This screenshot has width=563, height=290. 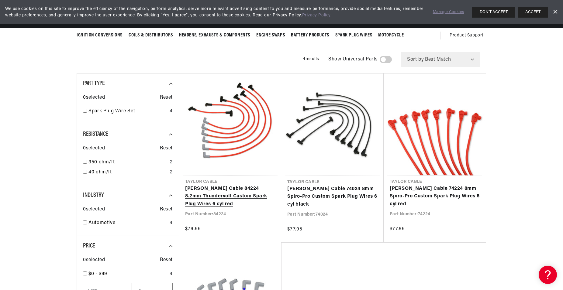 What do you see at coordinates (310, 35) in the screenshot?
I see `span: Battery Products` at bounding box center [310, 35].